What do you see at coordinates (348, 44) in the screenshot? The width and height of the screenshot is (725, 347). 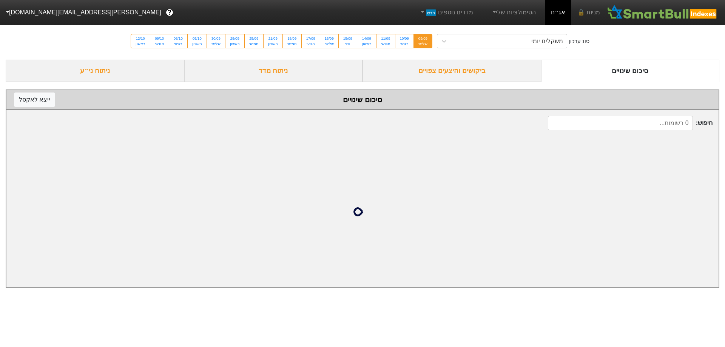 I see `div: שני` at bounding box center [348, 44].